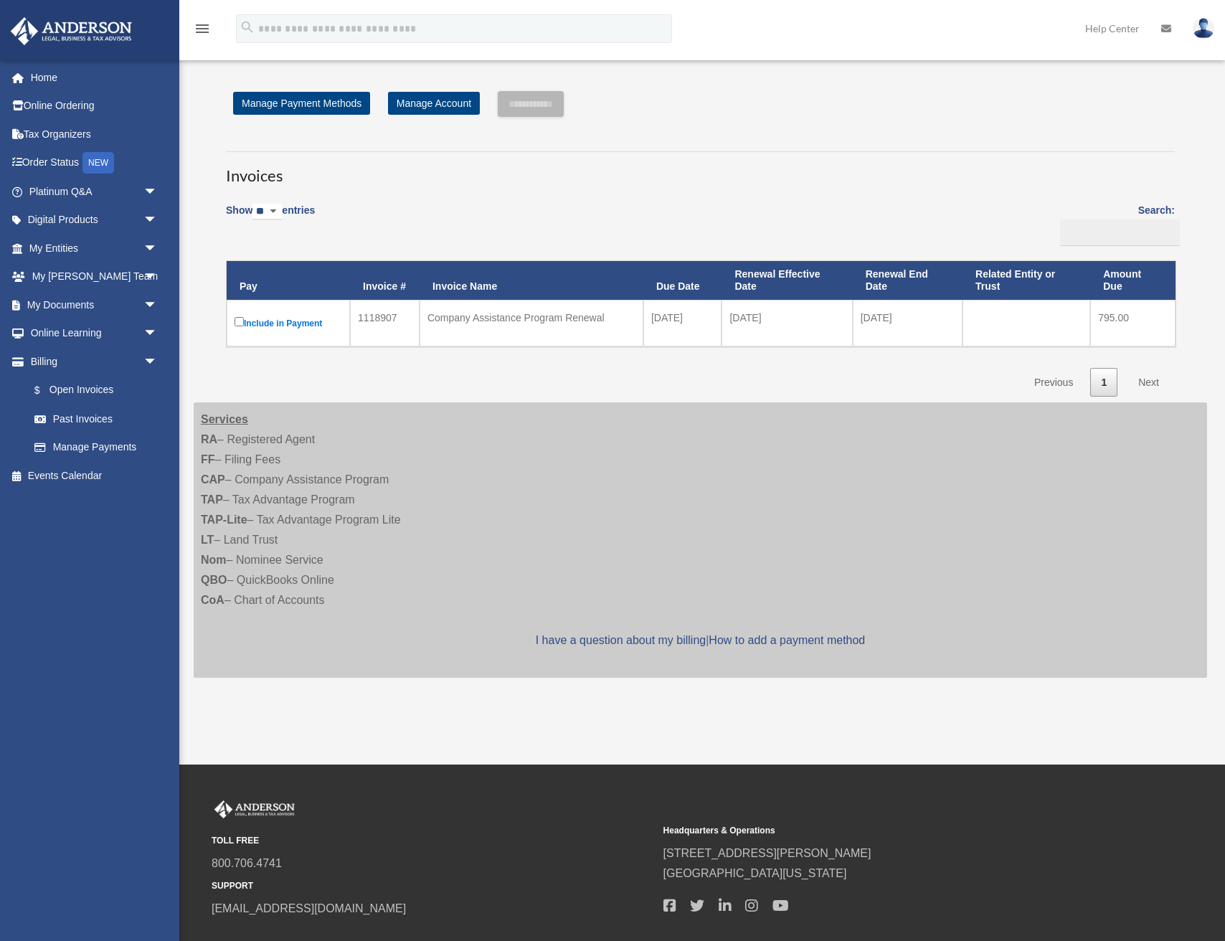 The height and width of the screenshot is (941, 1225). Describe the element at coordinates (1103, 382) in the screenshot. I see `a: 1` at that location.